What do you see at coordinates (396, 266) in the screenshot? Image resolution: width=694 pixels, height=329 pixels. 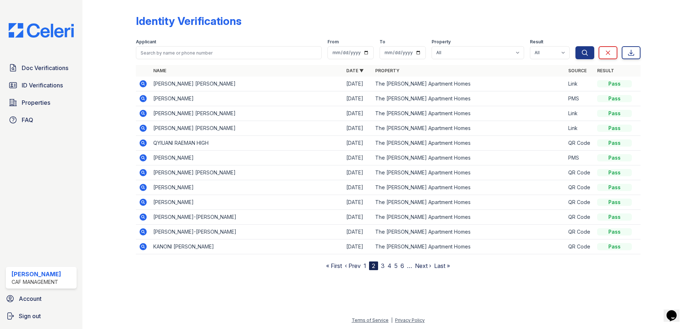 I see `a: 5` at bounding box center [396, 266].